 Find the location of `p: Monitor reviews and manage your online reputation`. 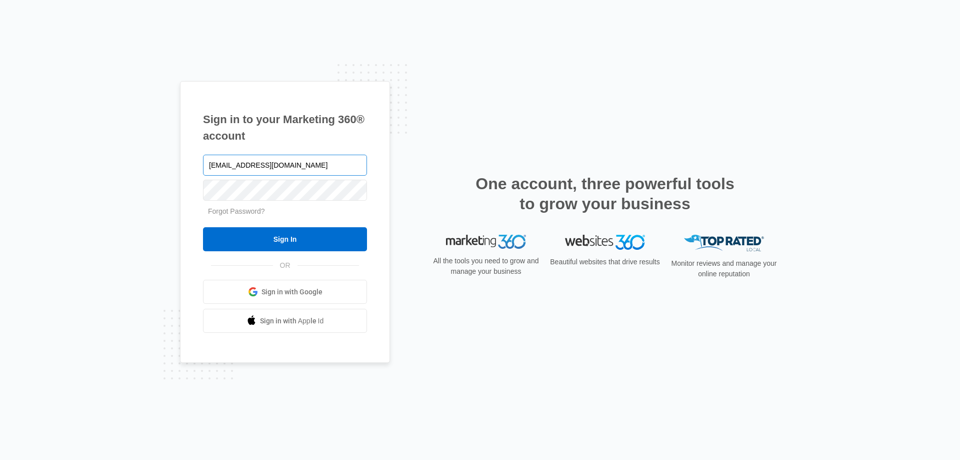

p: Monitor reviews and manage your online reputation is located at coordinates (724, 269).